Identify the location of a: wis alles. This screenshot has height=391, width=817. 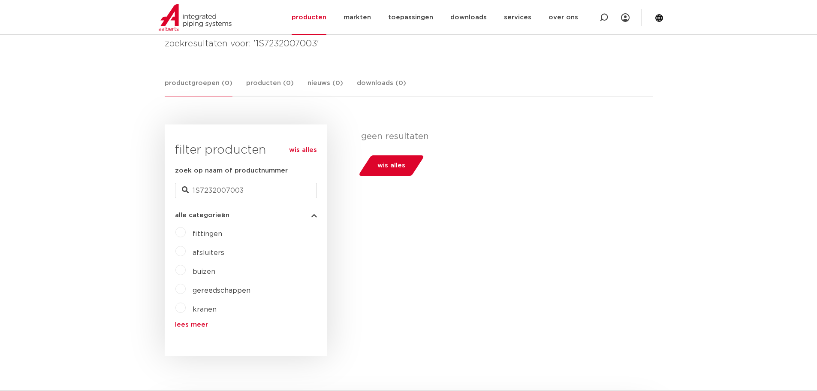
(303, 150).